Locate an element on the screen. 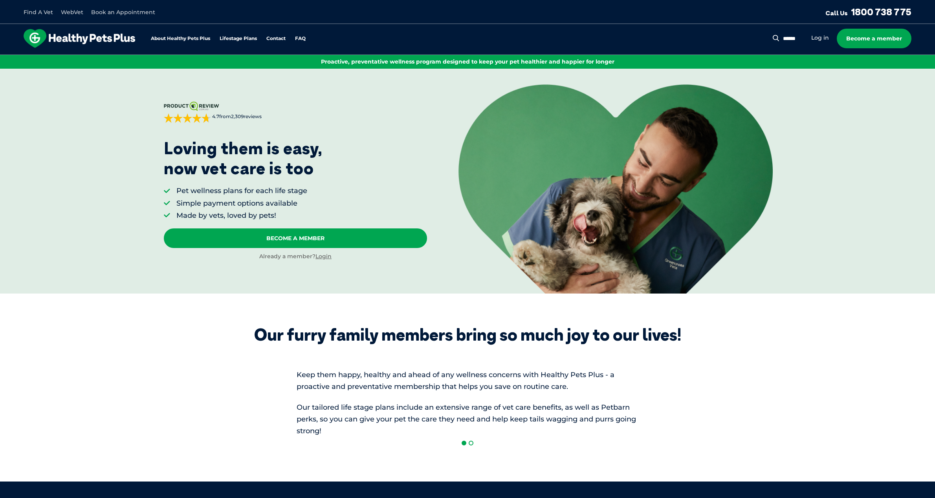 Image resolution: width=935 pixels, height=498 pixels. li: Pet wellness plans for each life stage is located at coordinates (242, 191).